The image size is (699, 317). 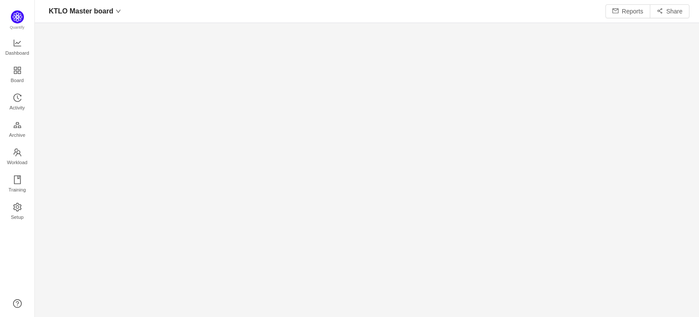 I want to click on span: Board, so click(x=17, y=80).